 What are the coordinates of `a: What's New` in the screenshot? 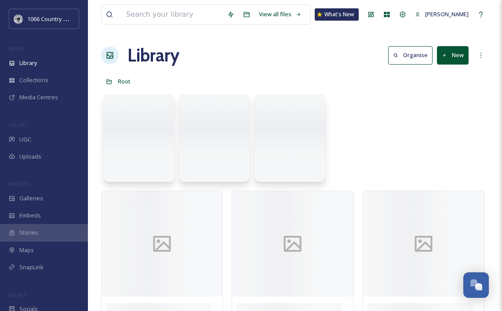 It's located at (337, 15).